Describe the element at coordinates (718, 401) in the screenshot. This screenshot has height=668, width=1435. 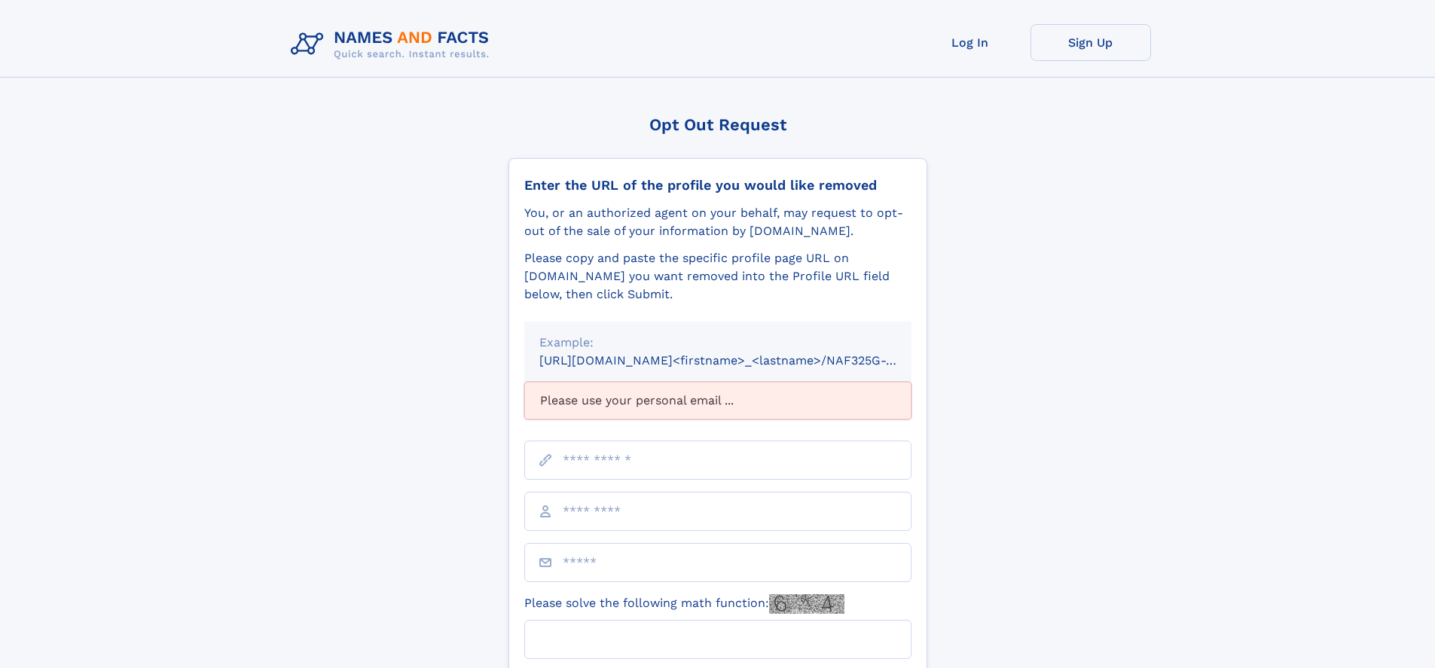
I see `div: Please use your personal email ...` at that location.